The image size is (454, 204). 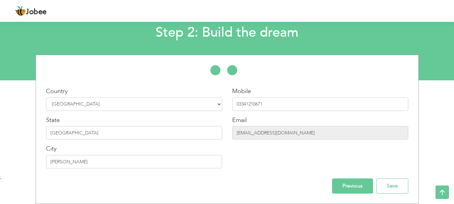 What do you see at coordinates (36, 12) in the screenshot?
I see `span: Jobee` at bounding box center [36, 12].